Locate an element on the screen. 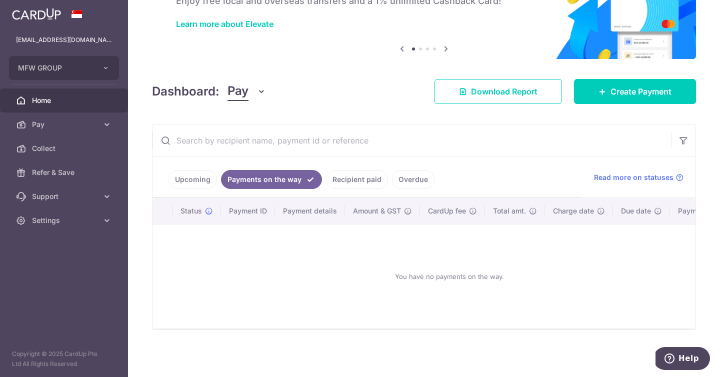 The height and width of the screenshot is (377, 720). span: Read more on statuses is located at coordinates (633, 177).